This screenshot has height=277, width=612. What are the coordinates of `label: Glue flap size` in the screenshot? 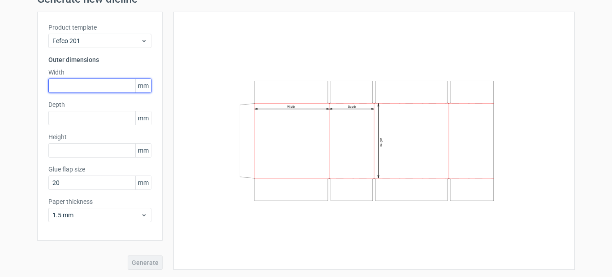 It's located at (100, 169).